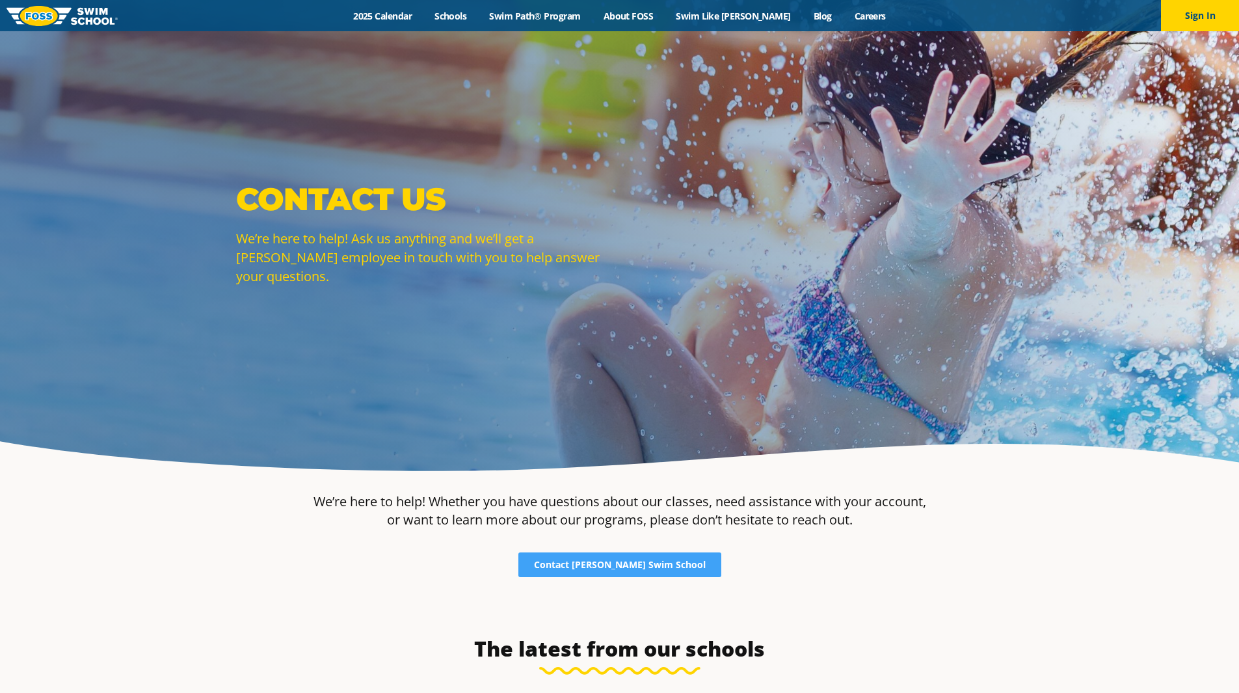 The image size is (1239, 693). Describe the element at coordinates (451, 16) in the screenshot. I see `a: Schools` at that location.